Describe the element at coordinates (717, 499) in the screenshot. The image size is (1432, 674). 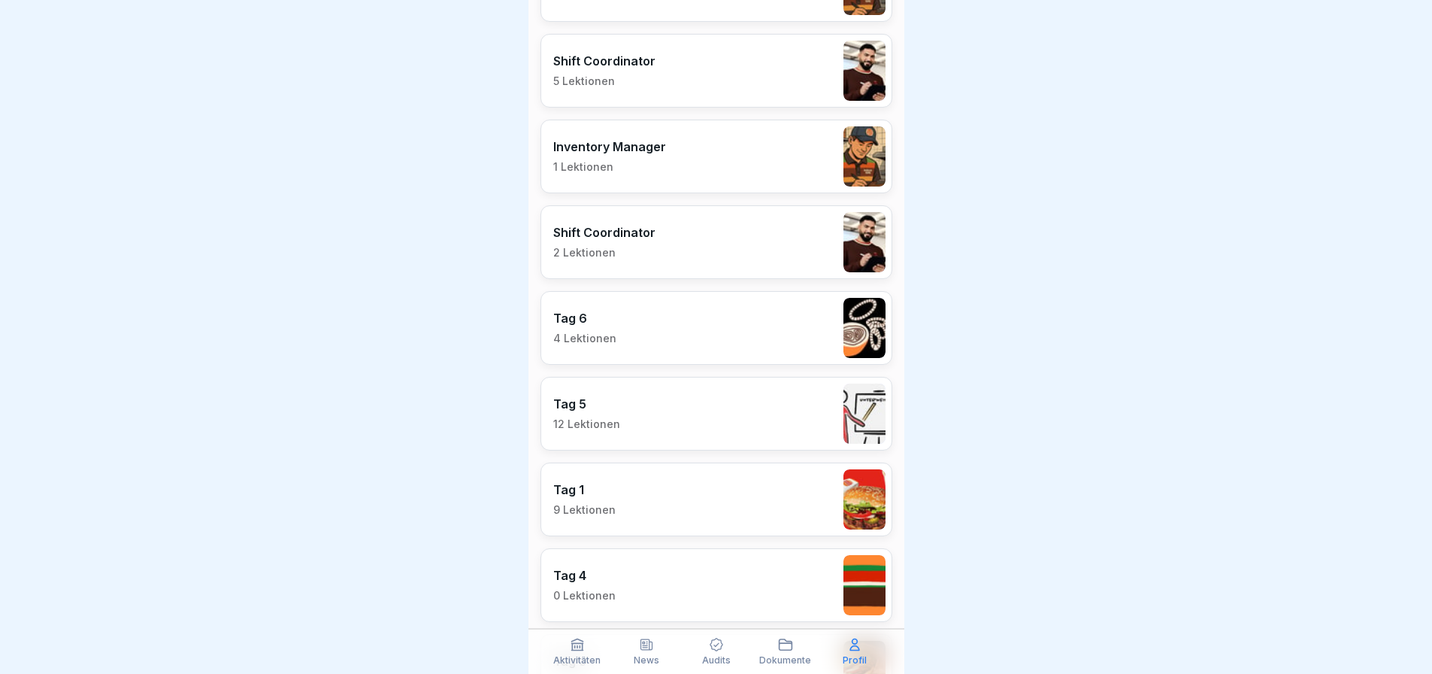
I see `a: Tag 19 Lektionen` at that location.